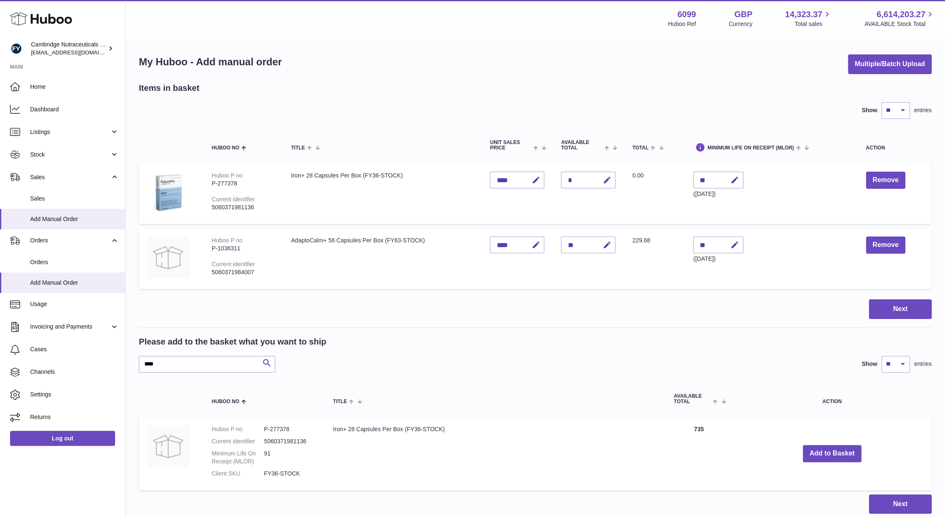  I want to click on div: 5060371984007, so click(243, 272).